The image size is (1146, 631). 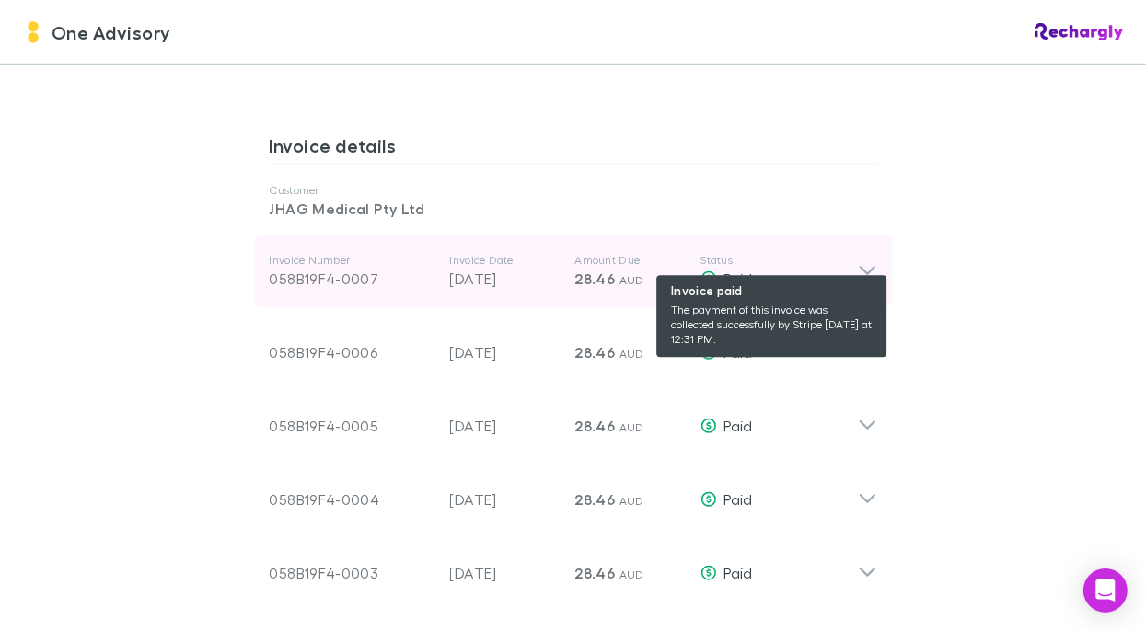 I want to click on p: Invoice Date, so click(x=505, y=260).